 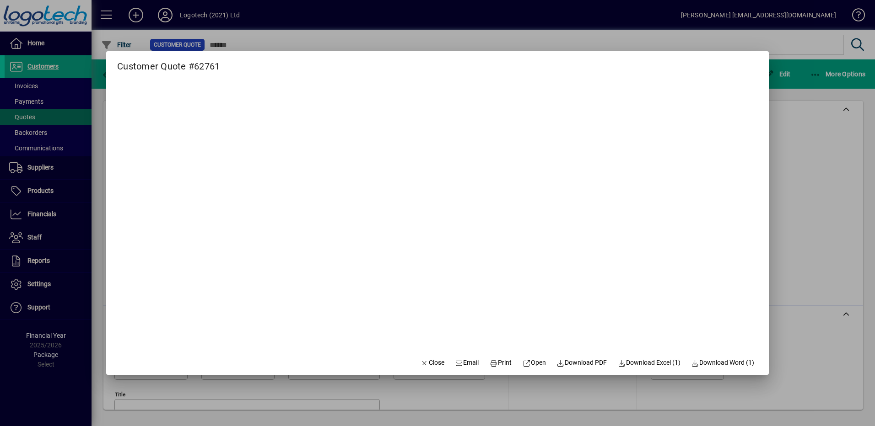 What do you see at coordinates (582, 363) in the screenshot?
I see `span: Download PDF` at bounding box center [582, 363].